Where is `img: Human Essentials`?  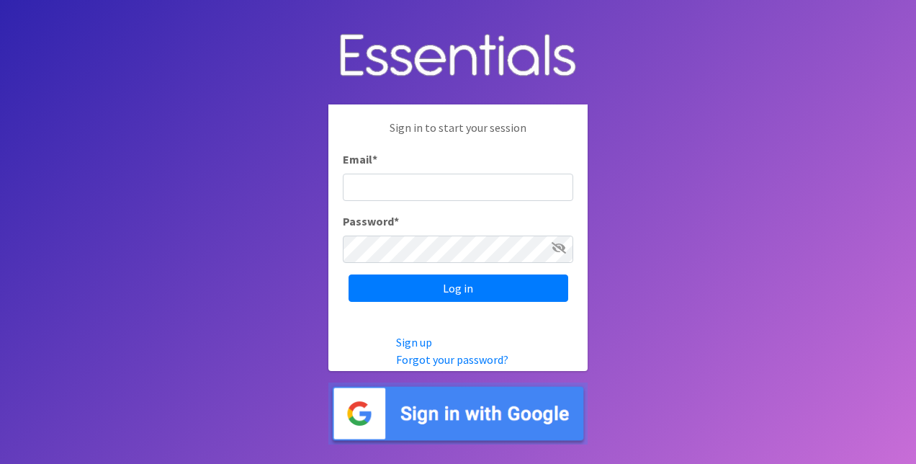
img: Human Essentials is located at coordinates (458, 56).